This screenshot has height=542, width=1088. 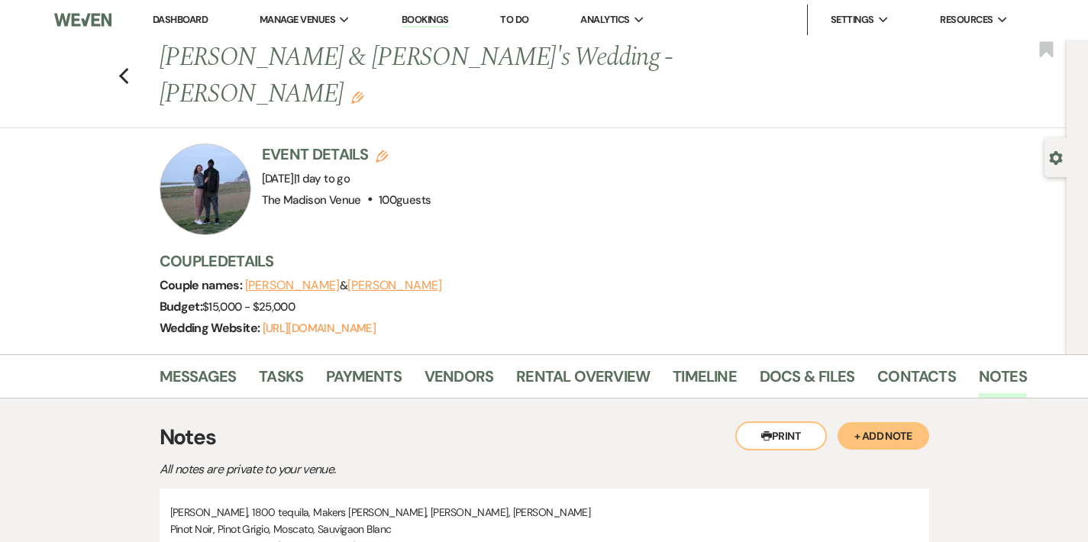 What do you see at coordinates (544, 438) in the screenshot?
I see `h3: Notes` at bounding box center [544, 438].